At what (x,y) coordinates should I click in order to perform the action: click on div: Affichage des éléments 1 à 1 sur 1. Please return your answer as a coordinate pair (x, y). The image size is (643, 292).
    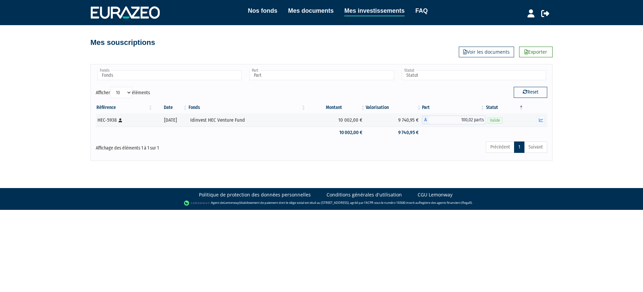
    Looking at the image, I should click on (187, 146).